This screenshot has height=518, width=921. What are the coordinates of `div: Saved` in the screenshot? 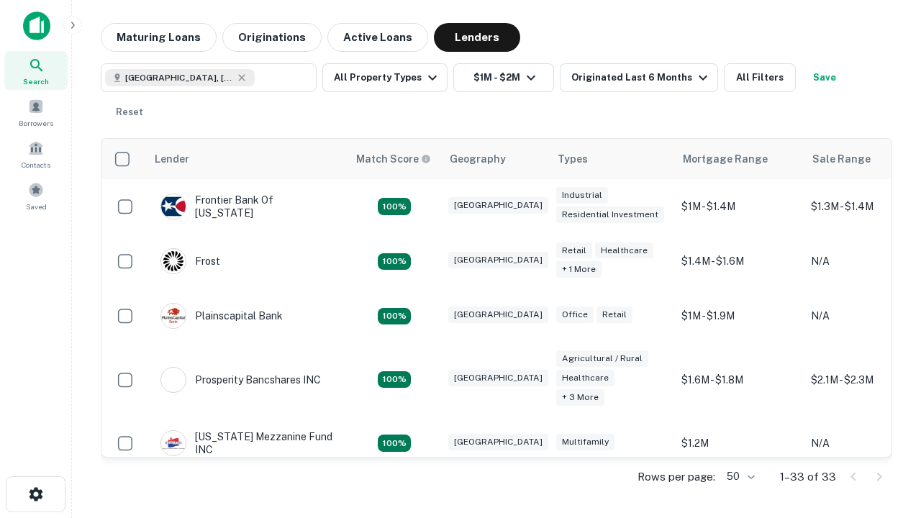 It's located at (36, 196).